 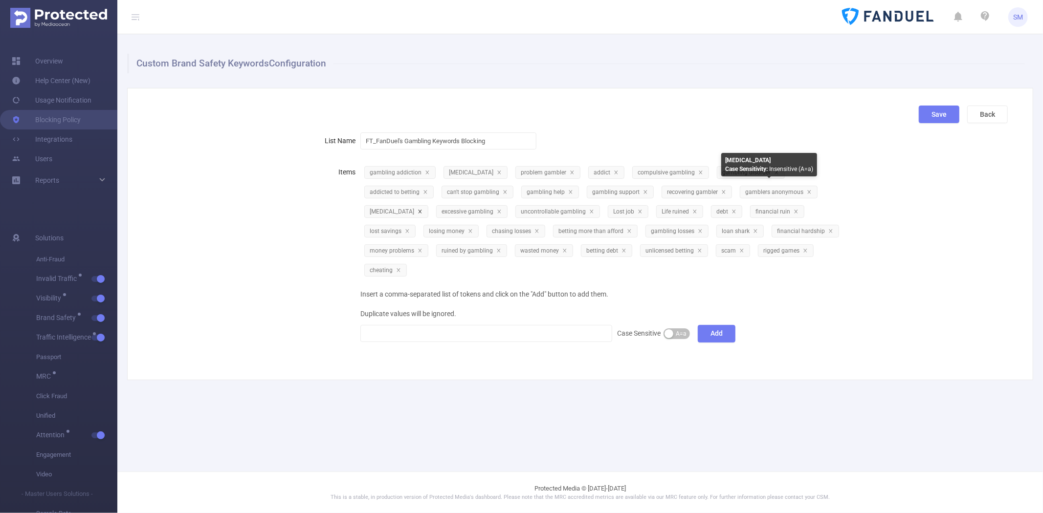 What do you see at coordinates (716, 334) in the screenshot?
I see `button: Add` at bounding box center [716, 334].